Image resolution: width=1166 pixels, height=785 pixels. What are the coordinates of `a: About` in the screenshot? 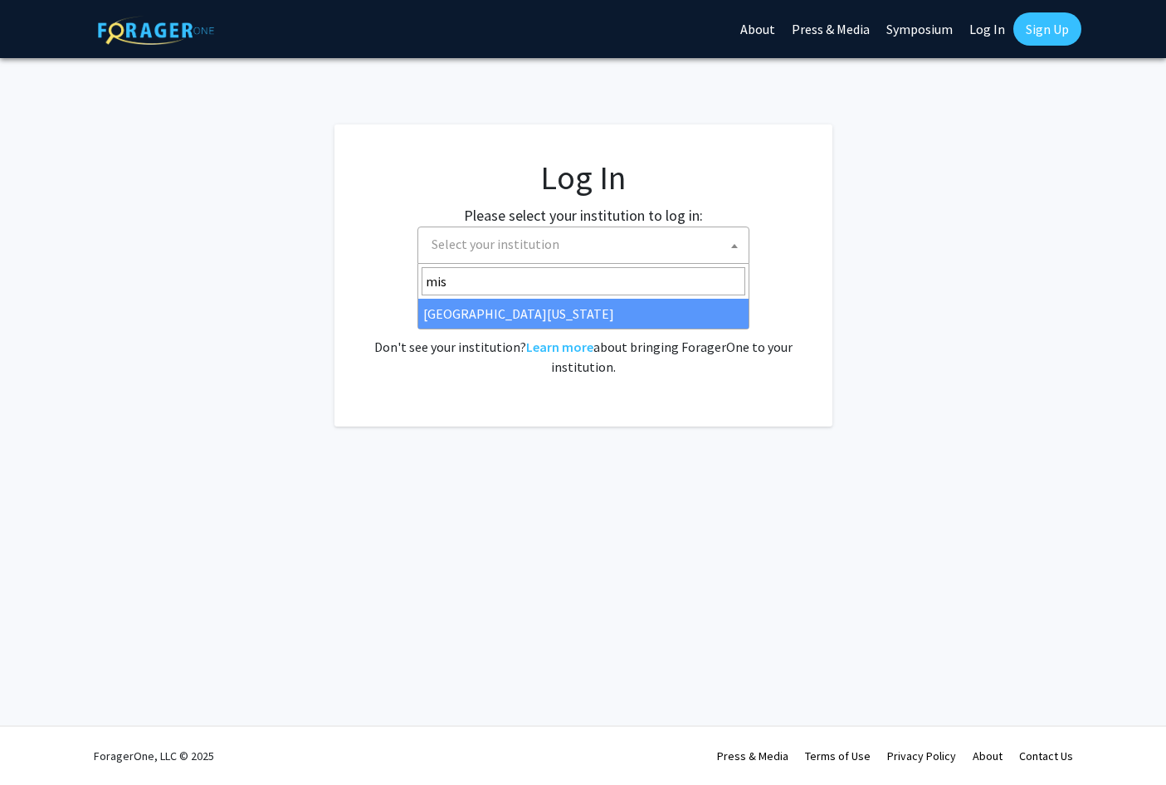 It's located at (988, 756).